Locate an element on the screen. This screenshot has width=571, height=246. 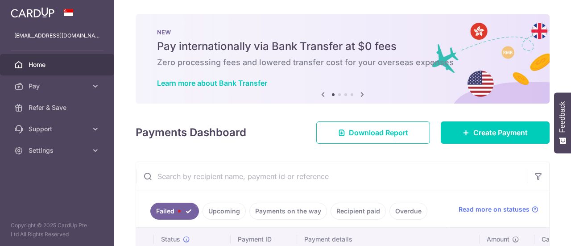
a: Read more on statuses is located at coordinates (499, 209).